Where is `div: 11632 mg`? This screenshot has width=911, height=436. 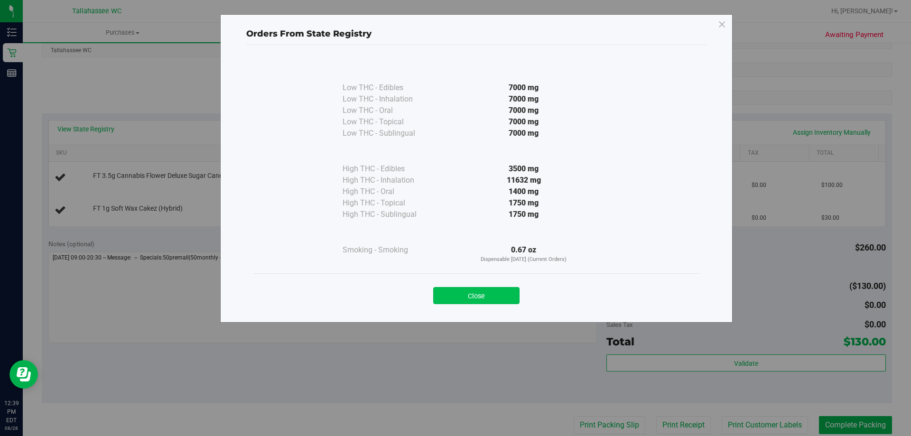
div: 11632 mg is located at coordinates (524, 180).